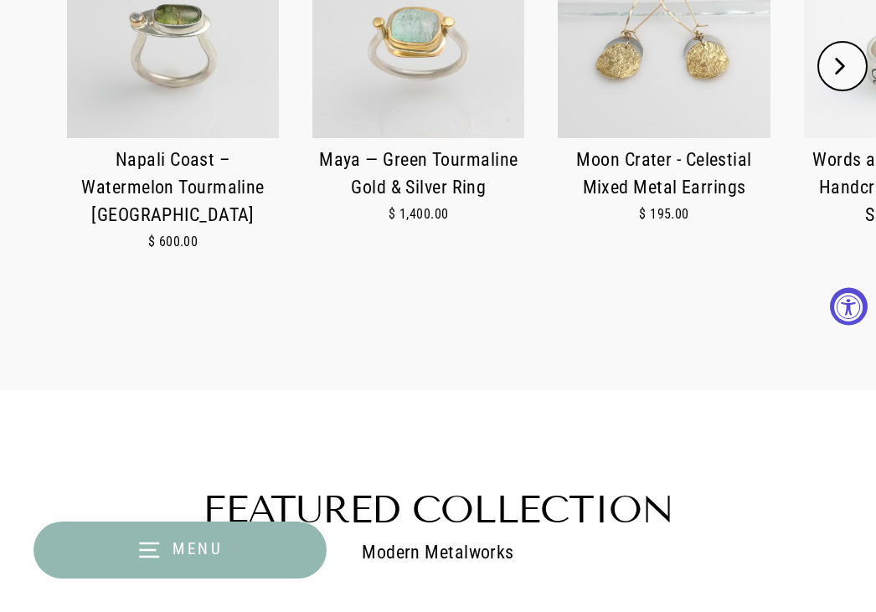  What do you see at coordinates (419, 214) in the screenshot?
I see `span: $ 1,400.00` at bounding box center [419, 214].